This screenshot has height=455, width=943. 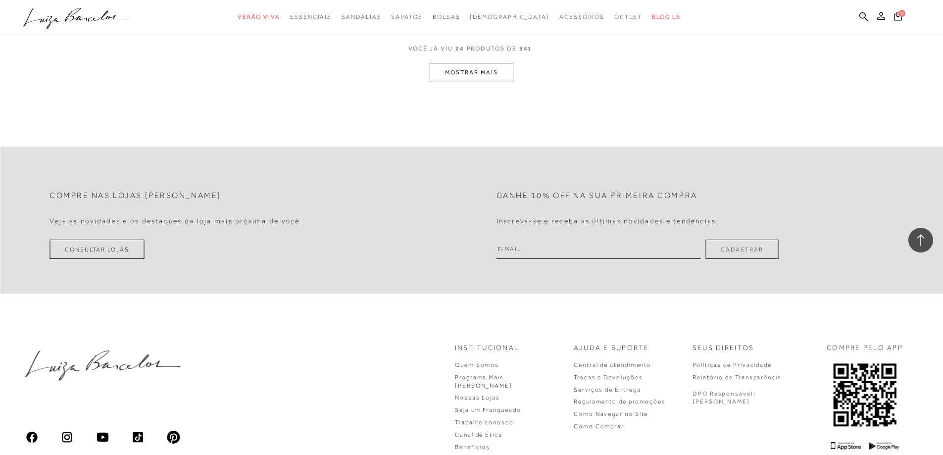 What do you see at coordinates (526, 53) in the screenshot?
I see `span: 541` at bounding box center [526, 53].